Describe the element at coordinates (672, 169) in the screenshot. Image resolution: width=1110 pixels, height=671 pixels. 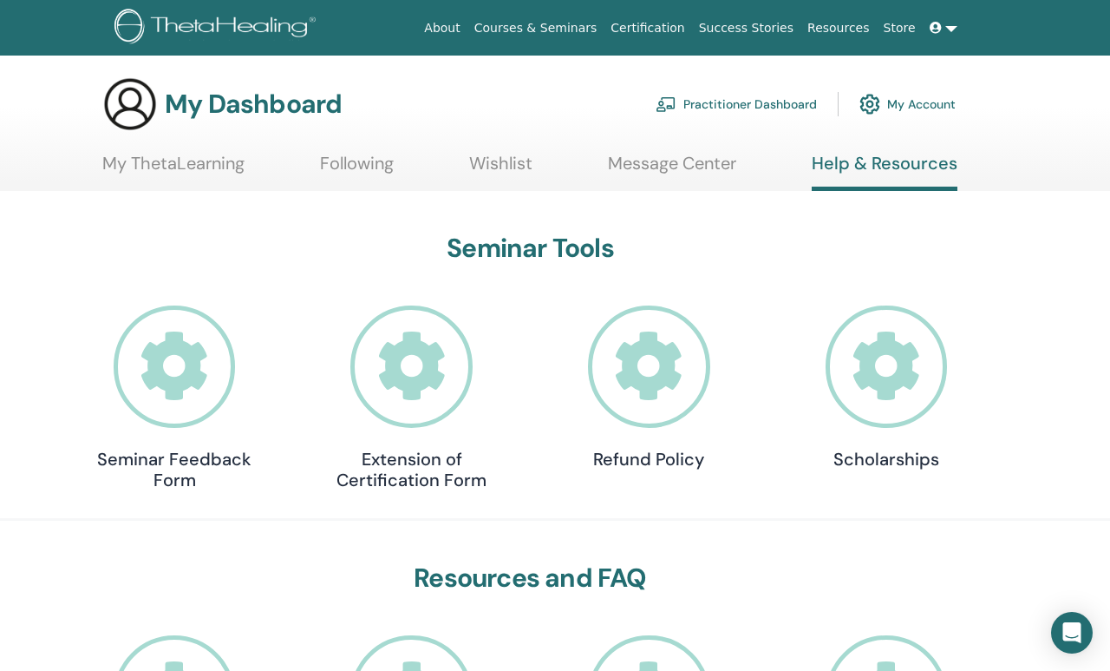
I see `a: Message Center` at that location.